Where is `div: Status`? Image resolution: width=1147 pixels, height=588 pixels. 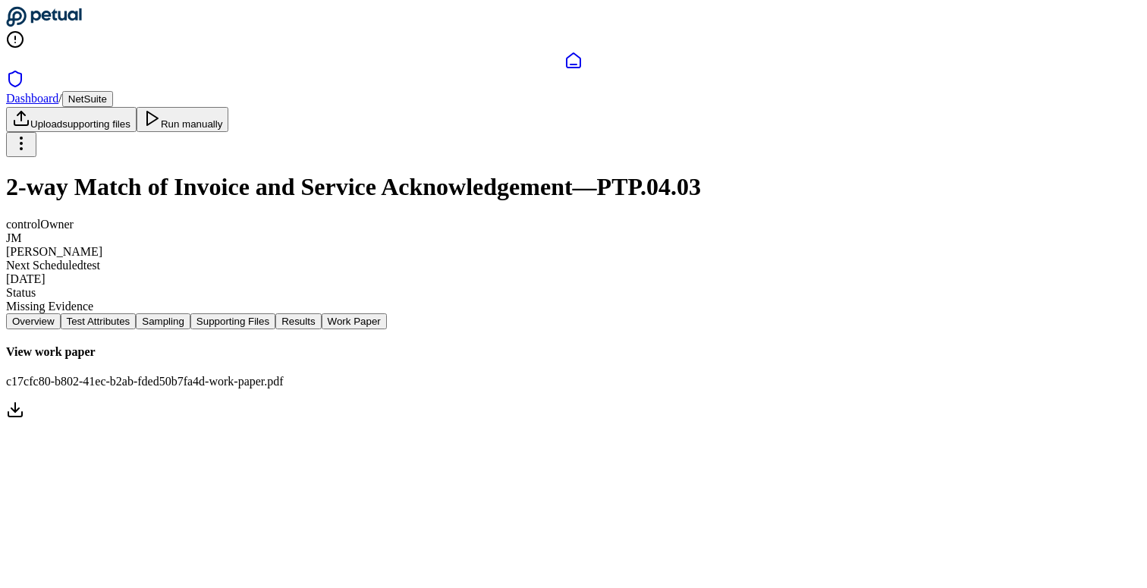 div: Status is located at coordinates (573, 293).